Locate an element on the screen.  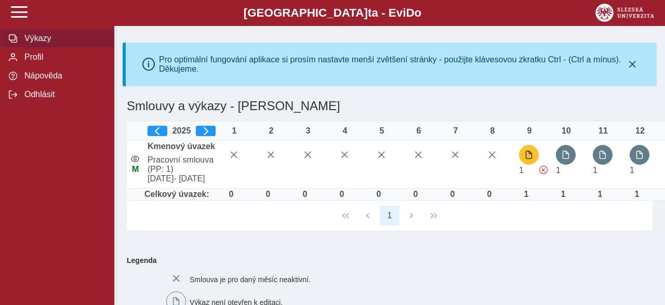
div: 12 is located at coordinates (640, 131).